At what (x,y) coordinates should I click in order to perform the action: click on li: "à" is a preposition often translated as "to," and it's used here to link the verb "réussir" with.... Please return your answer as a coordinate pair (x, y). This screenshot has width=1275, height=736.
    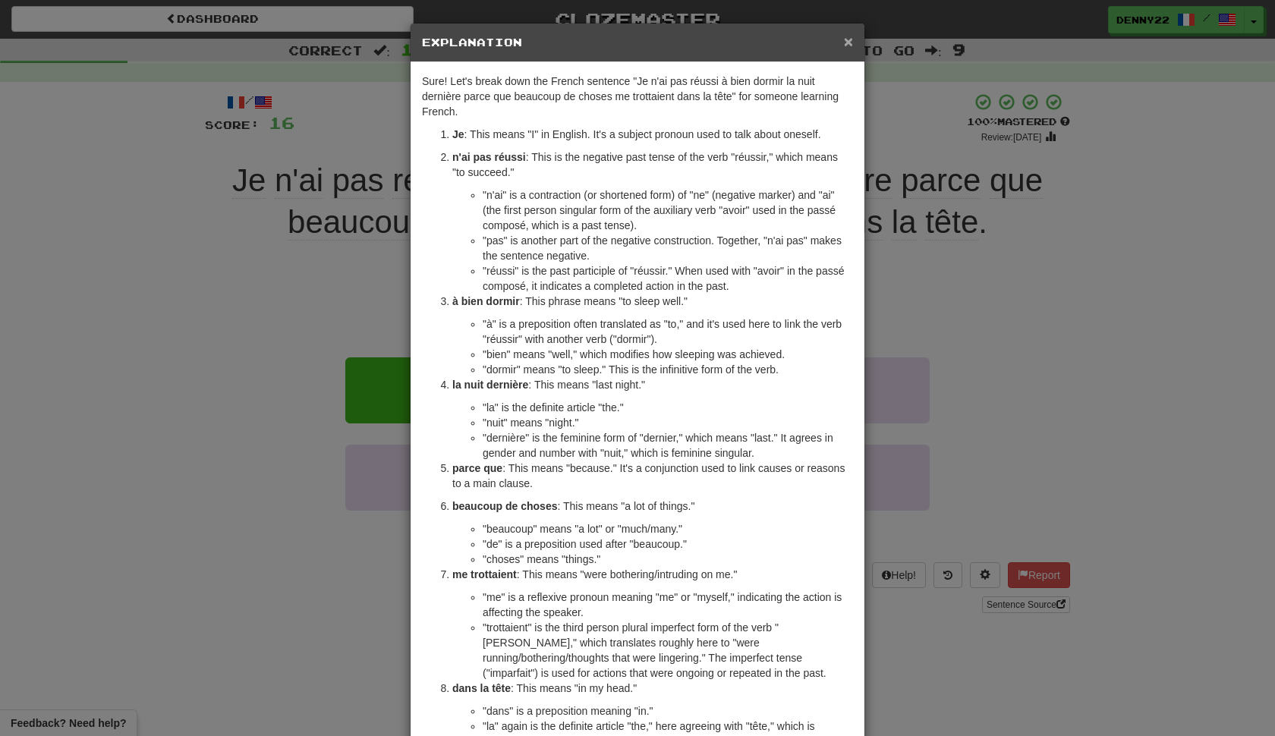
    Looking at the image, I should click on (668, 332).